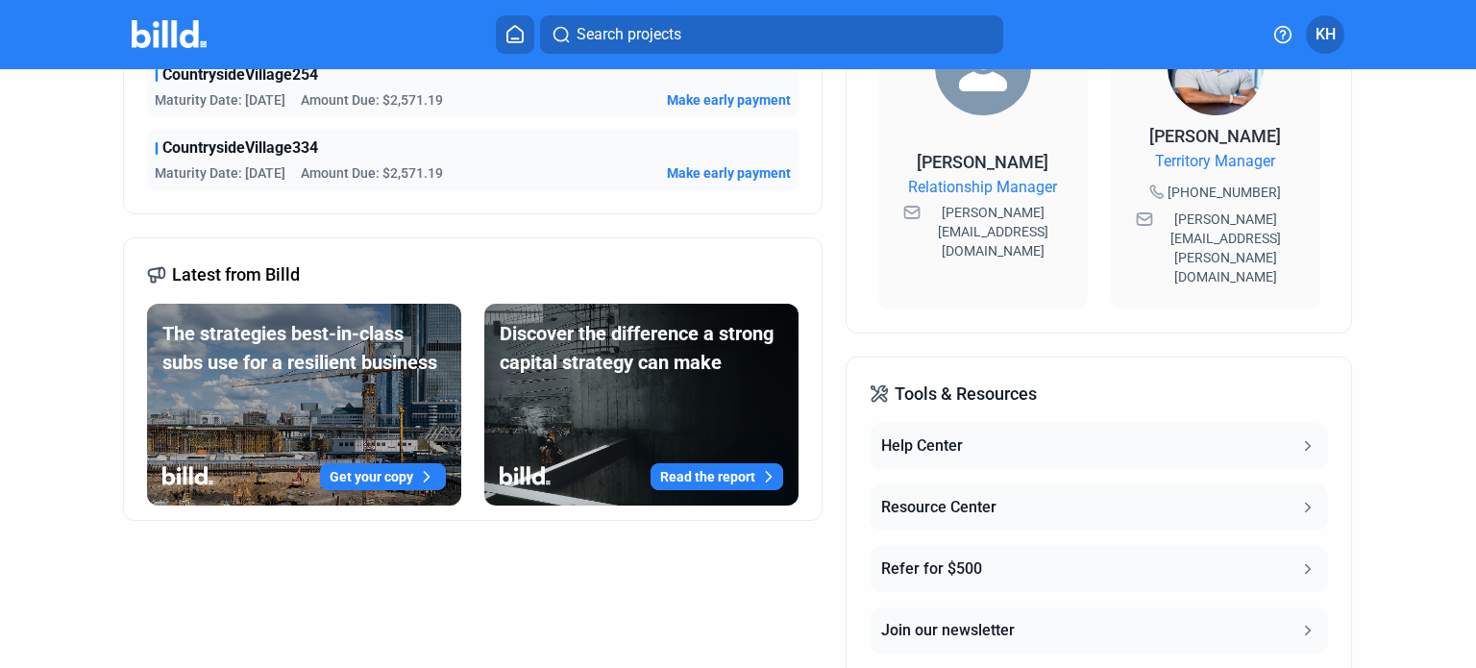 Image resolution: width=1476 pixels, height=668 pixels. I want to click on button: KH, so click(1326, 35).